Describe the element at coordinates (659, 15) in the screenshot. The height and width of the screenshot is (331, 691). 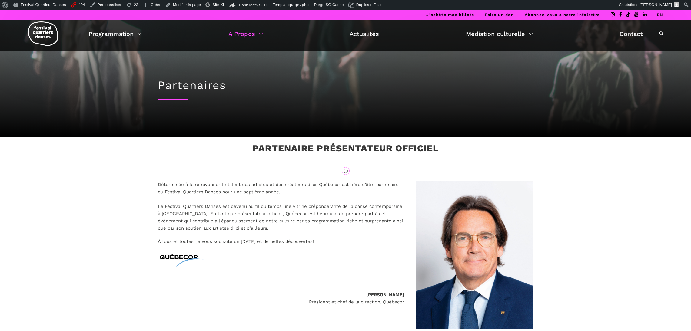
I see `a: EN` at that location.